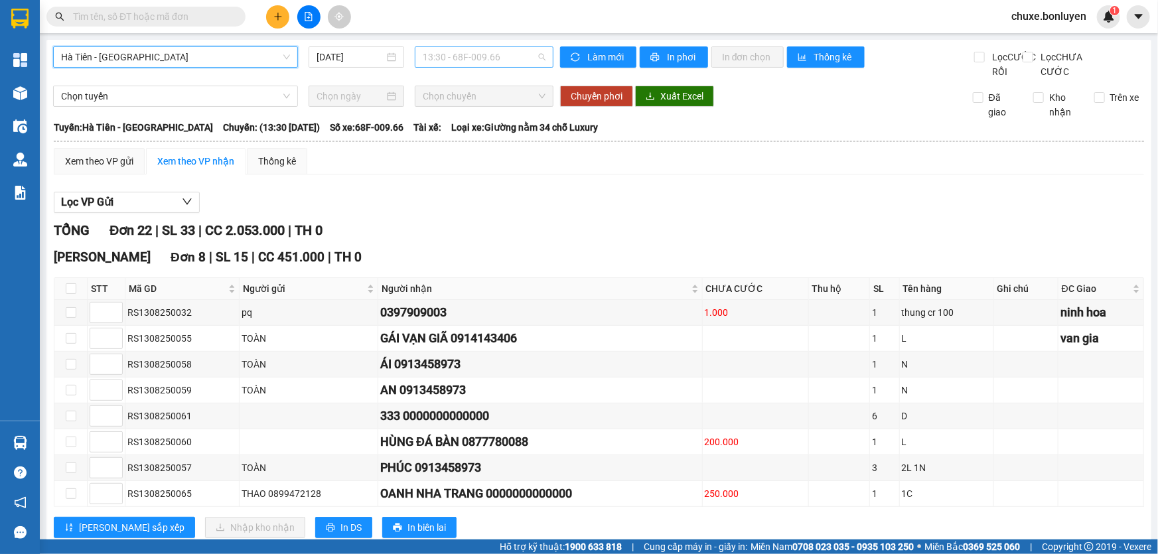  Describe the element at coordinates (366, 127) in the screenshot. I see `span: Số xe: 68F-009.66` at that location.